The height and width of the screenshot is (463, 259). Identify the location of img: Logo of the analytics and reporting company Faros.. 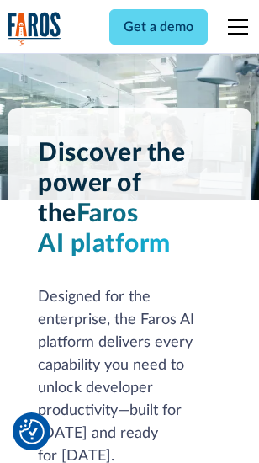
(35, 29).